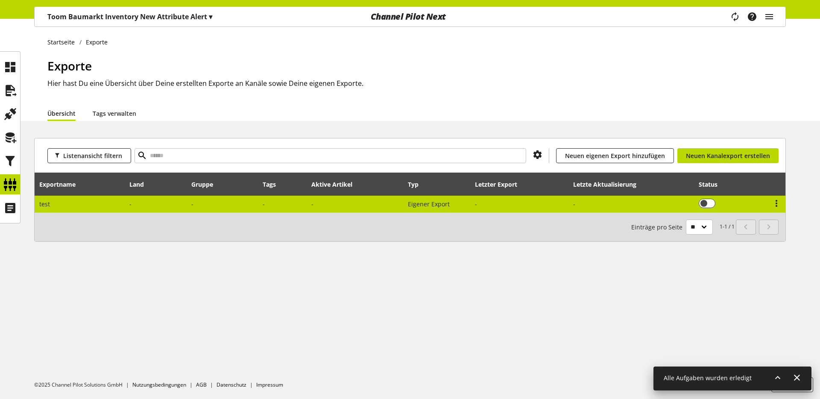 This screenshot has width=820, height=399. I want to click on div: Gruppe, so click(206, 184).